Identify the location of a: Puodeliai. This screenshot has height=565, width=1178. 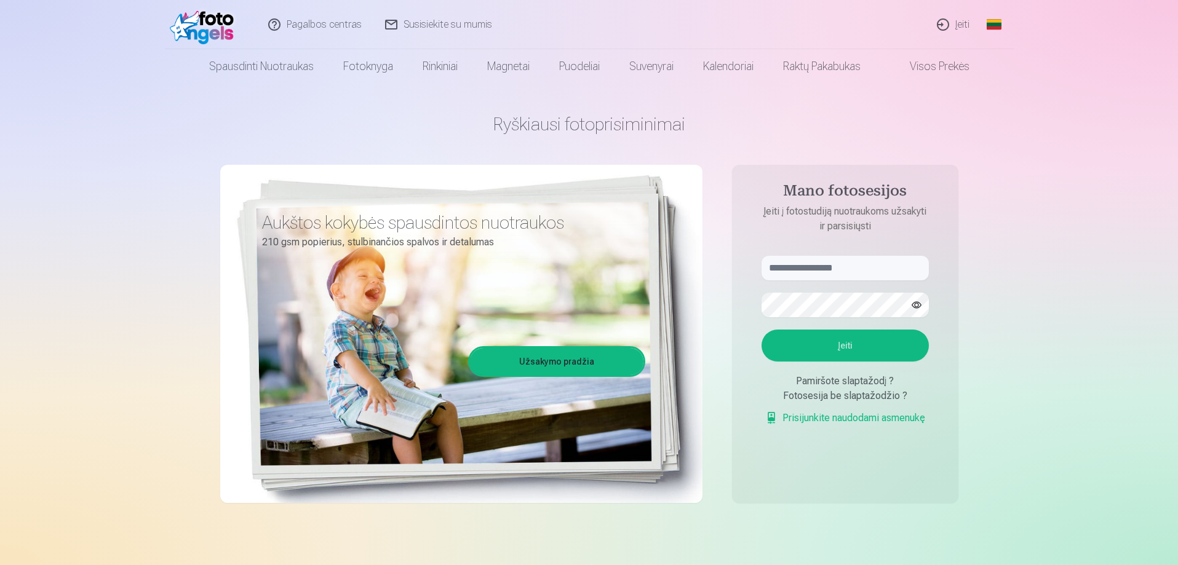
(579, 66).